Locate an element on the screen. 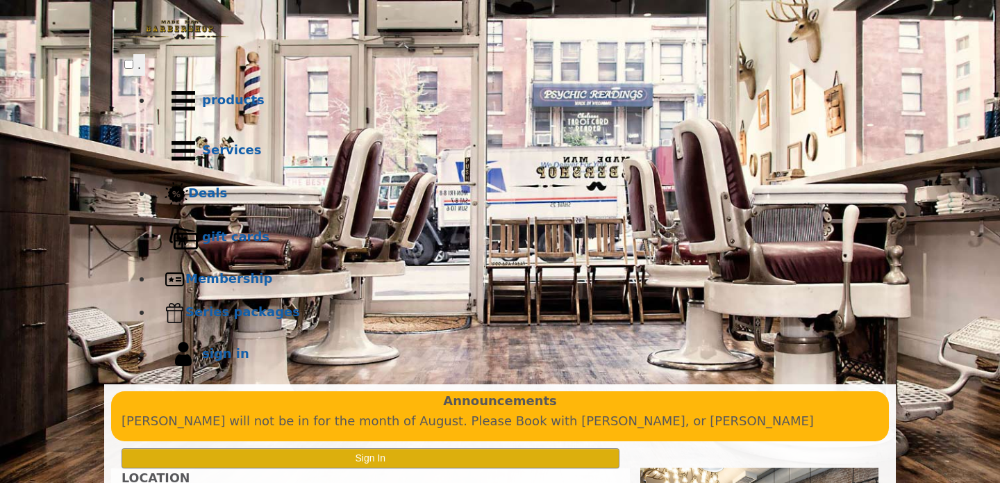 This screenshot has width=1000, height=483. img: Series packages is located at coordinates (175, 312).